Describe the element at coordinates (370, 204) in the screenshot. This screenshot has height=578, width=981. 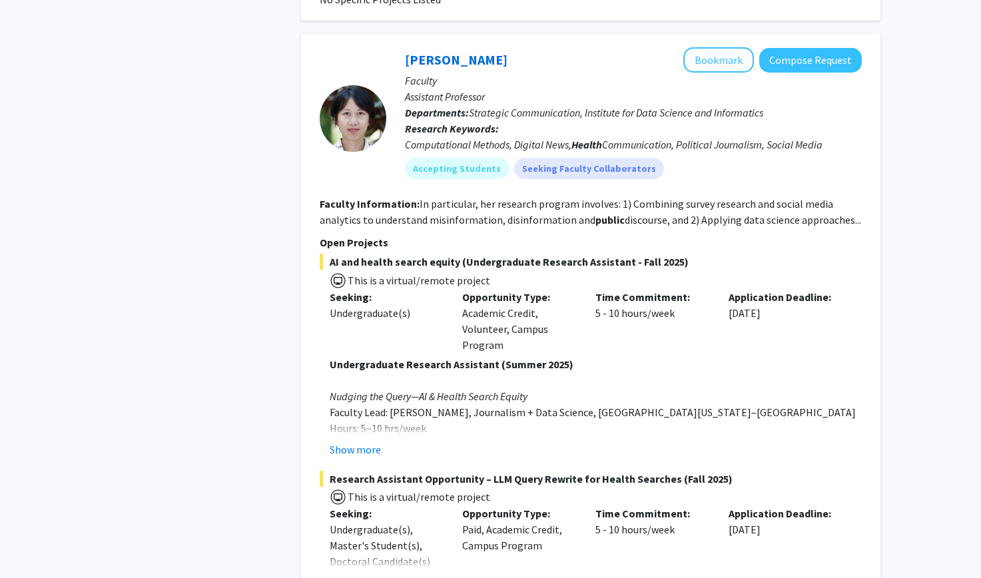
I see `b: Faculty Information:` at that location.